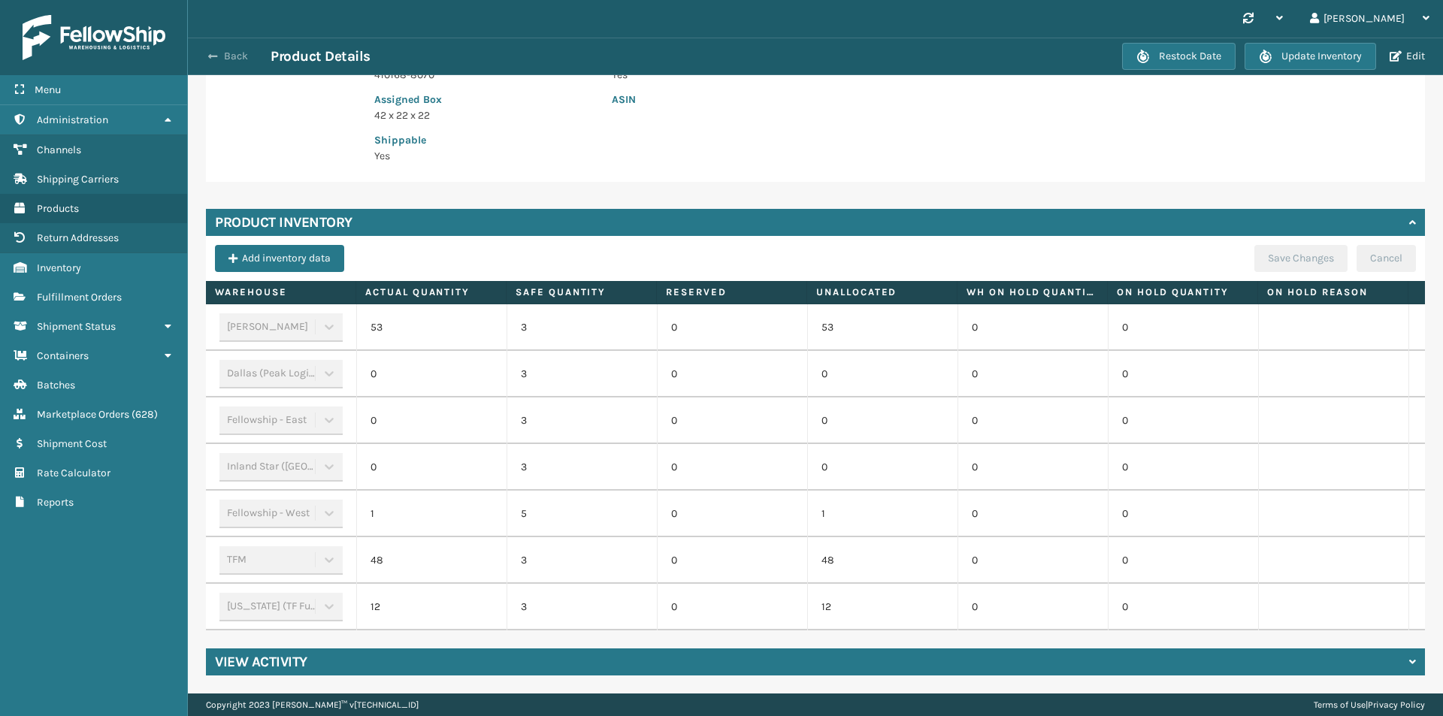 The height and width of the screenshot is (716, 1443). What do you see at coordinates (431, 292) in the screenshot?
I see `label: Actual Quantity` at bounding box center [431, 292].